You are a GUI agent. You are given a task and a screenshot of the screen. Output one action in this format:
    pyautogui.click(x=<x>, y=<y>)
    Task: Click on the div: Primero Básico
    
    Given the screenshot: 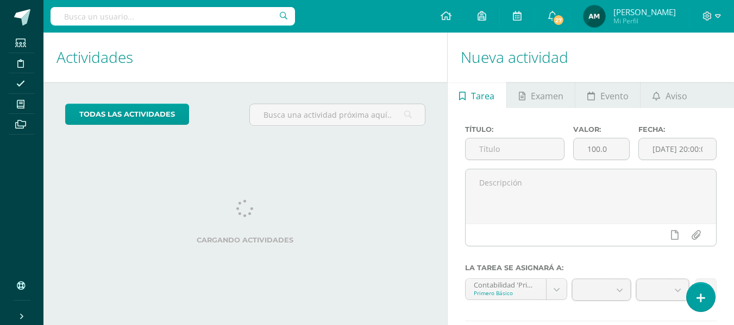 What is the action you would take?
    pyautogui.click(x=506, y=293)
    